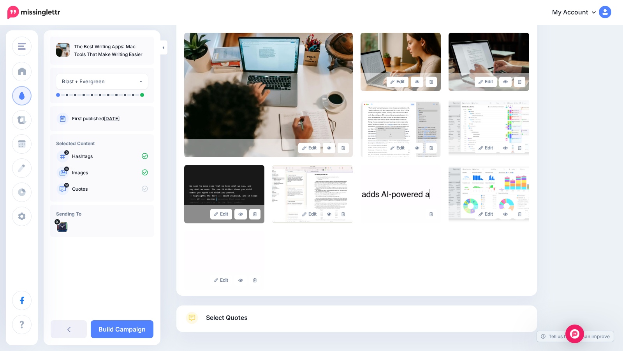  What do you see at coordinates (111, 51) in the screenshot?
I see `p: The Best Writing Apps: Mac Tools That Make Writing Easier` at bounding box center [111, 51].